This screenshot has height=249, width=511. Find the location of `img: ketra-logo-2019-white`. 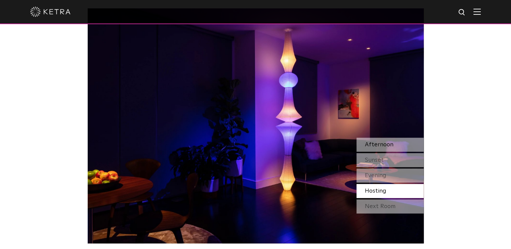

img: ketra-logo-2019-white is located at coordinates (50, 12).